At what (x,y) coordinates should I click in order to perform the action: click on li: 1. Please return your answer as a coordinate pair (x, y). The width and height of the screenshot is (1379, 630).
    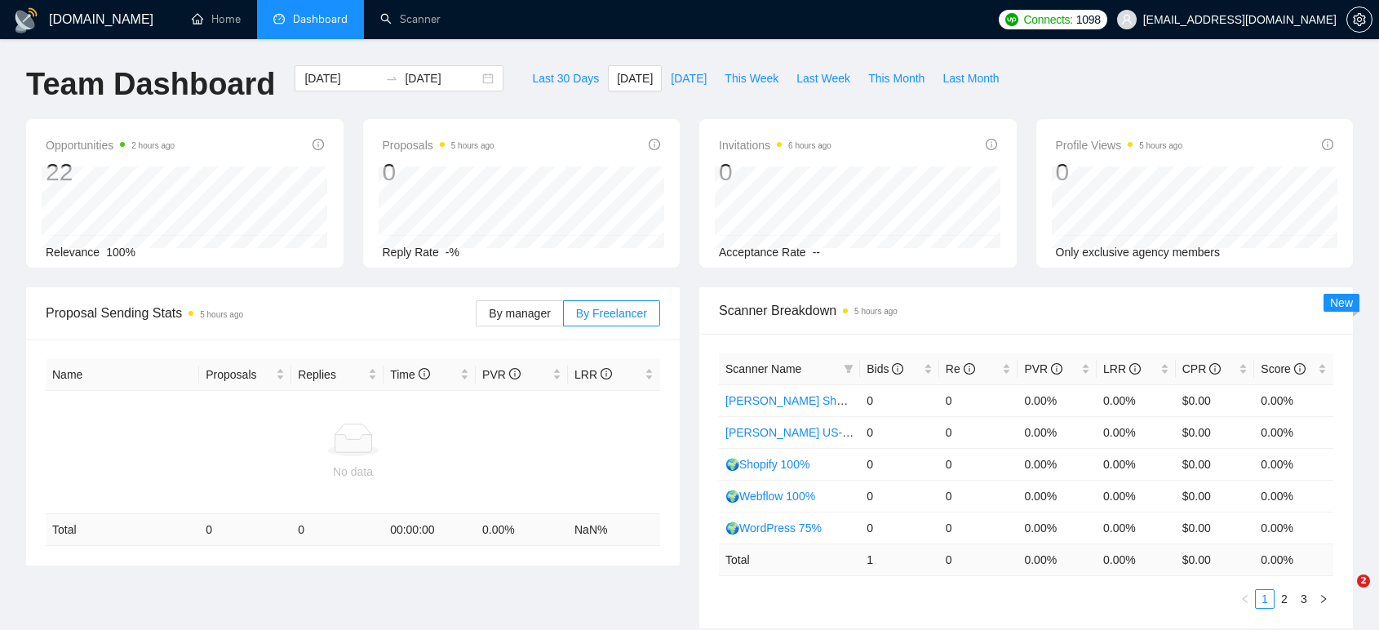
    Looking at the image, I should click on (1265, 599).